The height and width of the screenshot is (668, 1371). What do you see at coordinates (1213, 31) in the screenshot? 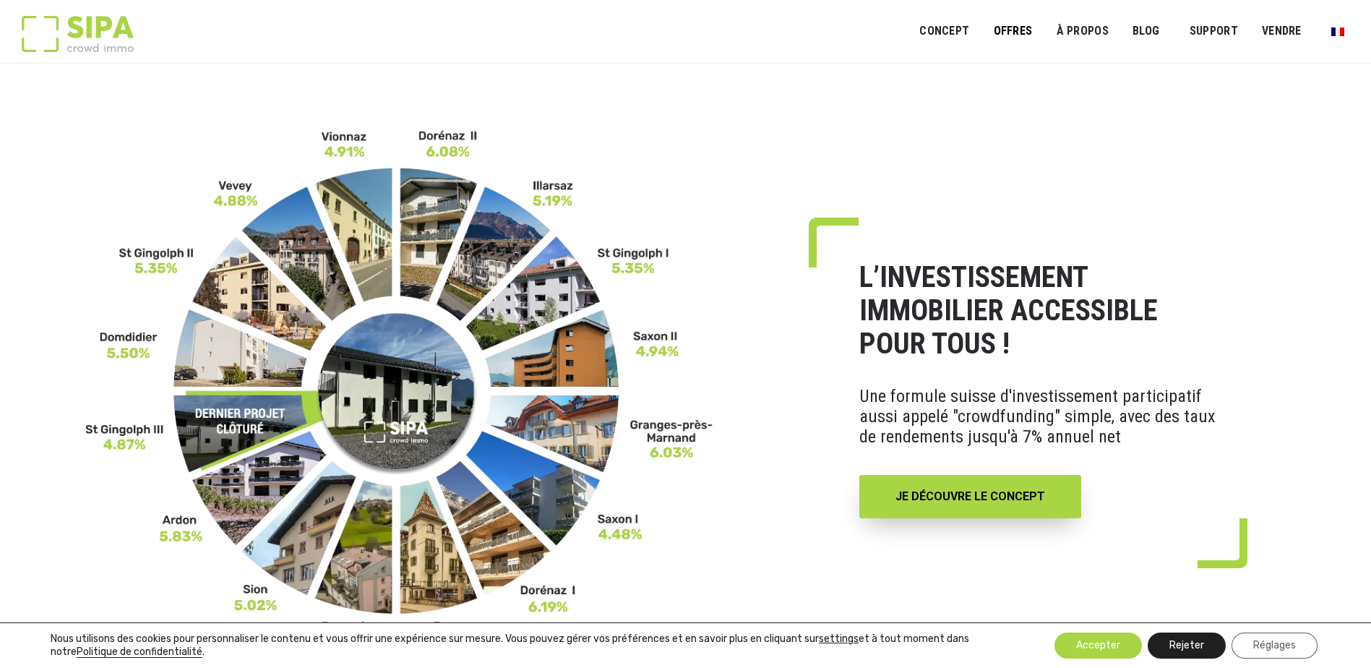
I see `a: SUPPORT` at bounding box center [1213, 31].